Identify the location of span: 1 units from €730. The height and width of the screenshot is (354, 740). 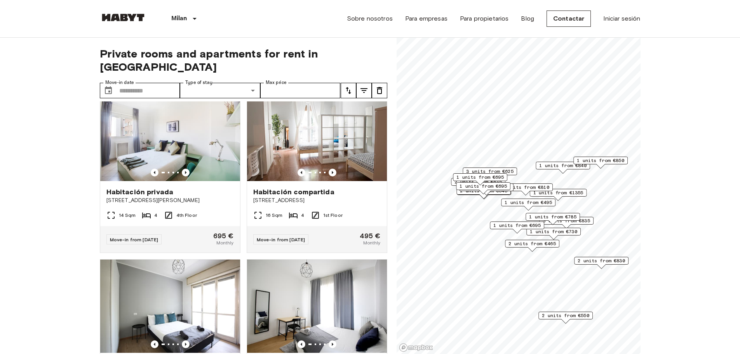
(554, 232).